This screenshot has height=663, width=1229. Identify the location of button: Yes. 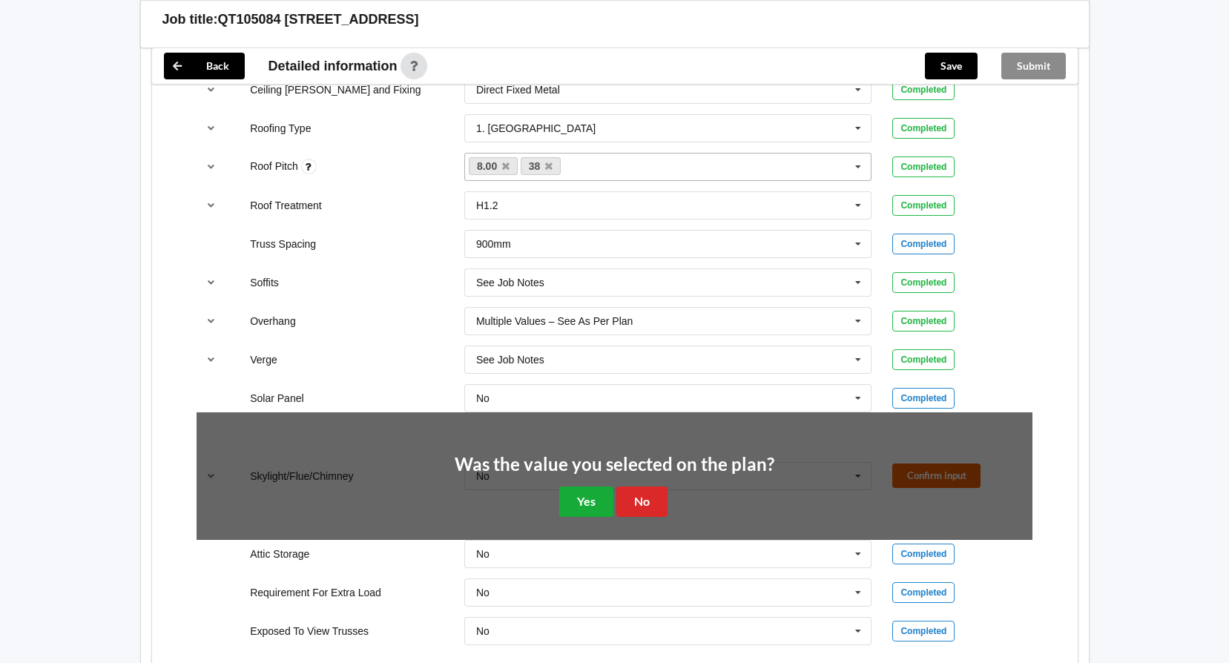
(586, 502).